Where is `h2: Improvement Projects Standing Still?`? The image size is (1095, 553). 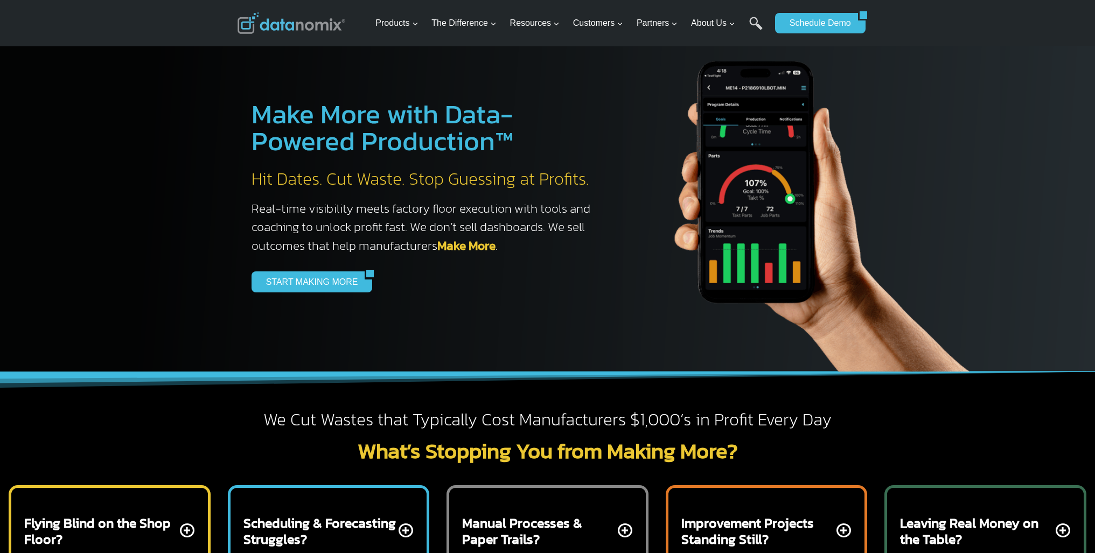 h2: Improvement Projects Standing Still? is located at coordinates (758, 531).